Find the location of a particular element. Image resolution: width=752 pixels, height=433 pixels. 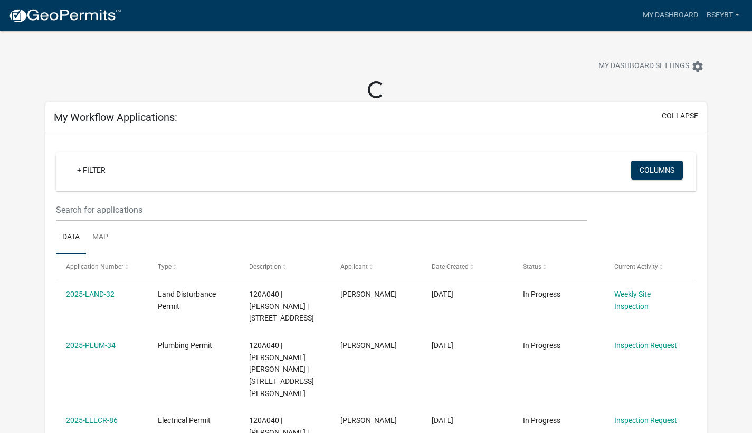

a: 2025-LAND-32 is located at coordinates (90, 294).